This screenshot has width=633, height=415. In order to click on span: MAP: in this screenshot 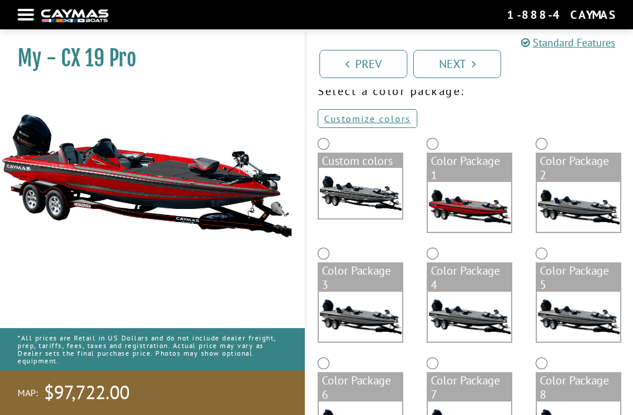, I will do `click(28, 392)`.